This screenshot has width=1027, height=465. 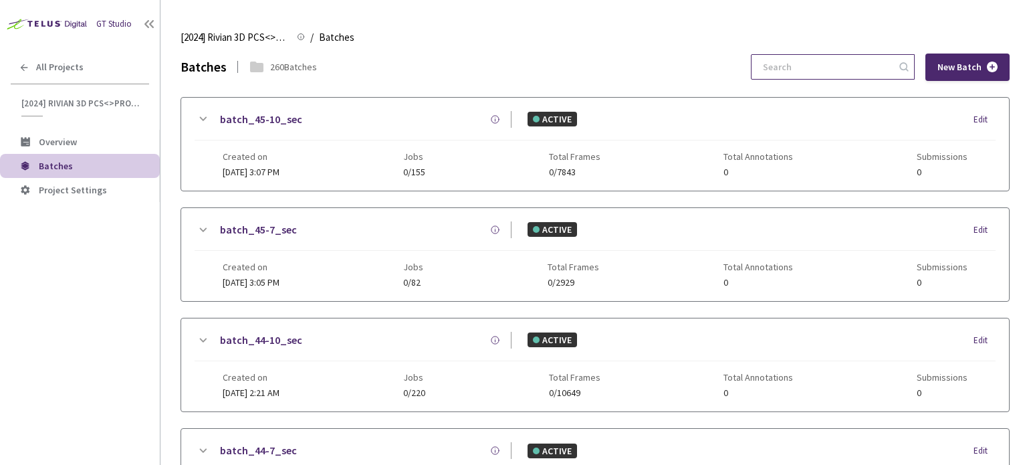 What do you see at coordinates (826, 67) in the screenshot?
I see `input: Search` at bounding box center [826, 67].